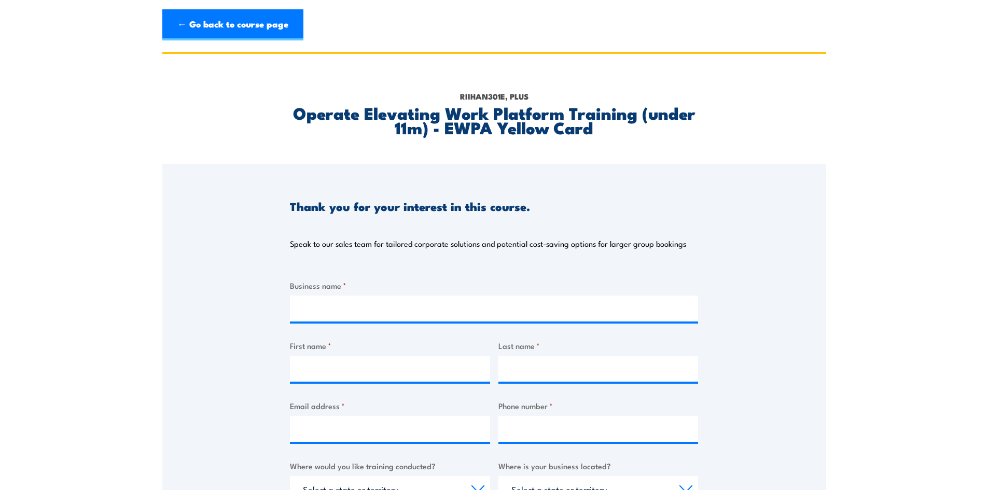 This screenshot has height=490, width=988. I want to click on label: Where would you like training conducted?, so click(390, 466).